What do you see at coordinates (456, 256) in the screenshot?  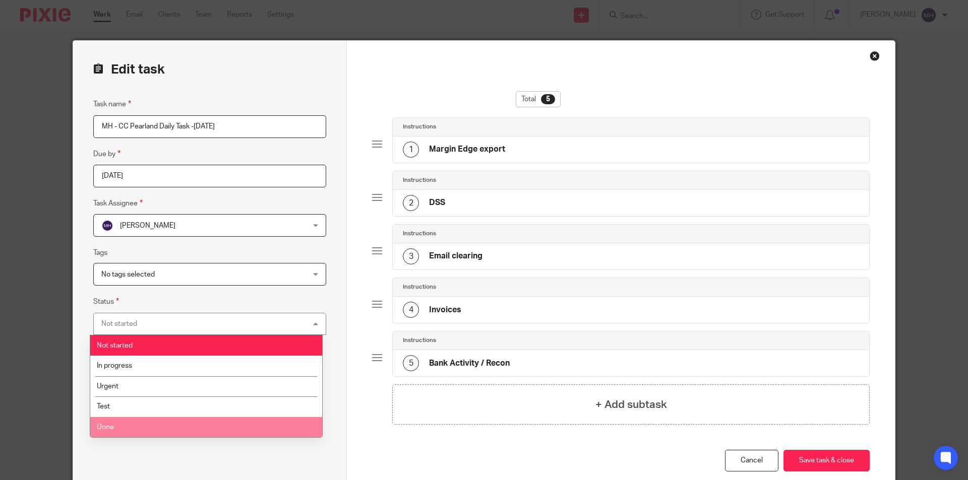 I see `h4: Email clearing` at bounding box center [456, 256].